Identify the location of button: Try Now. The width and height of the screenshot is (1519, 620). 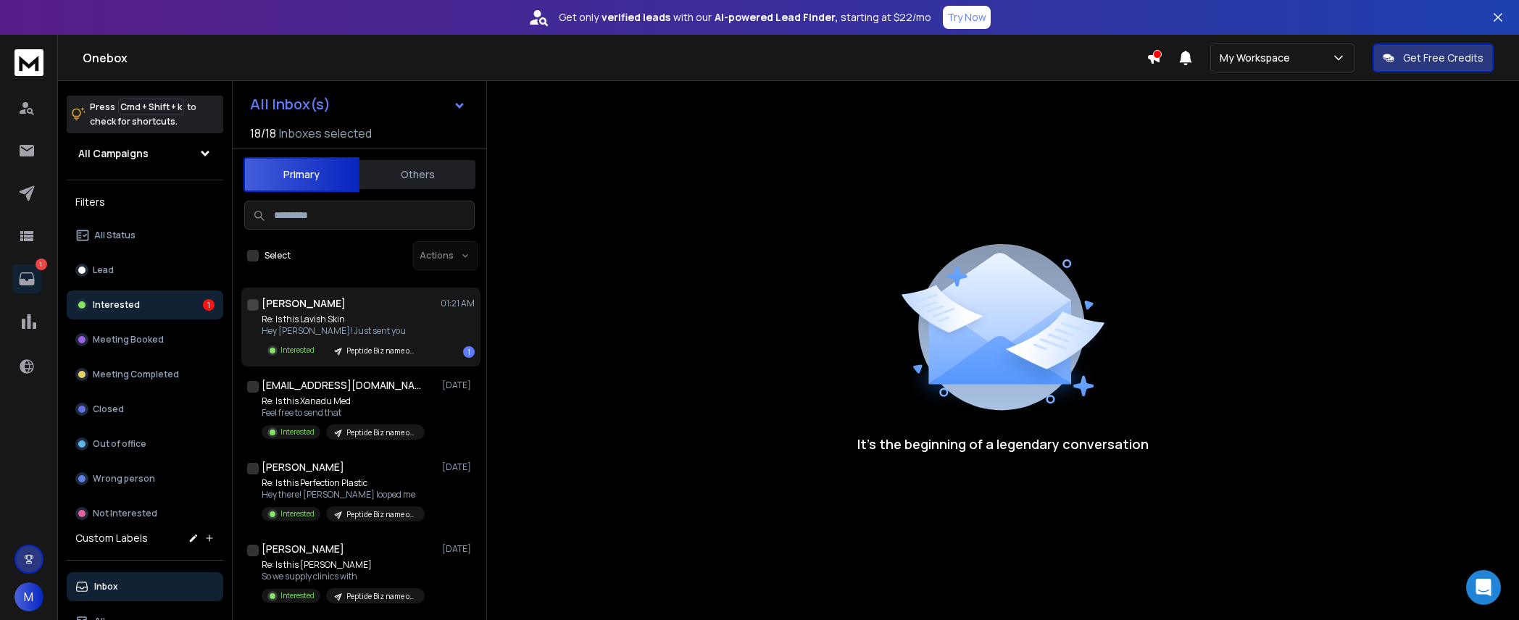
(967, 17).